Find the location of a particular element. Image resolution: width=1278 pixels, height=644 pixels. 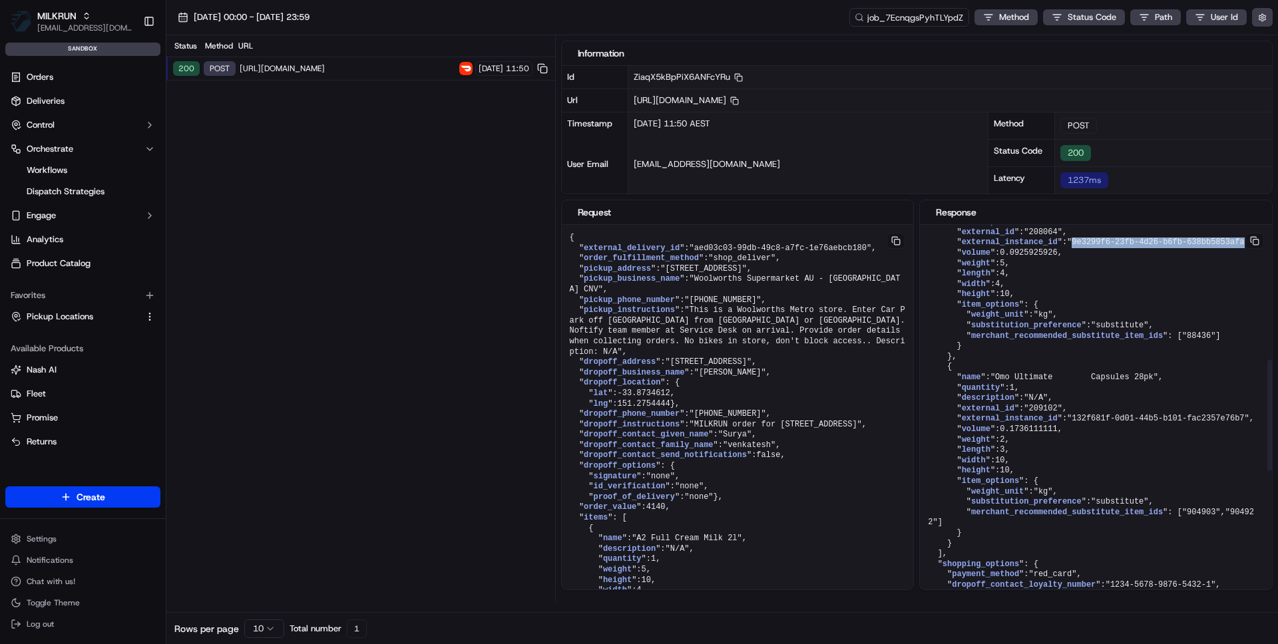

span: "9e3299f6-23fb-4d26-b6fb-638bb5853afa" is located at coordinates (1158, 242).